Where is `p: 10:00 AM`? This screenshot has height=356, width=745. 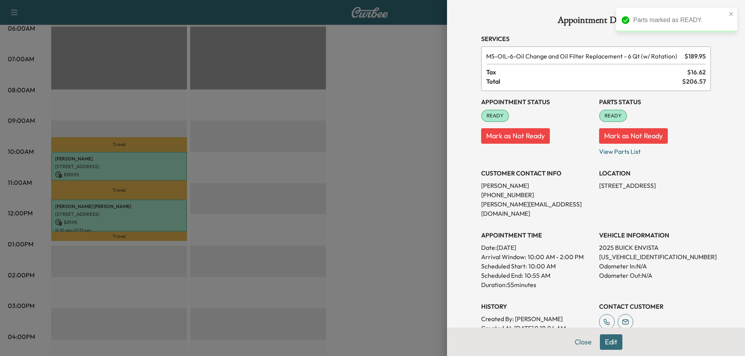
p: 10:00 AM is located at coordinates (542, 266).